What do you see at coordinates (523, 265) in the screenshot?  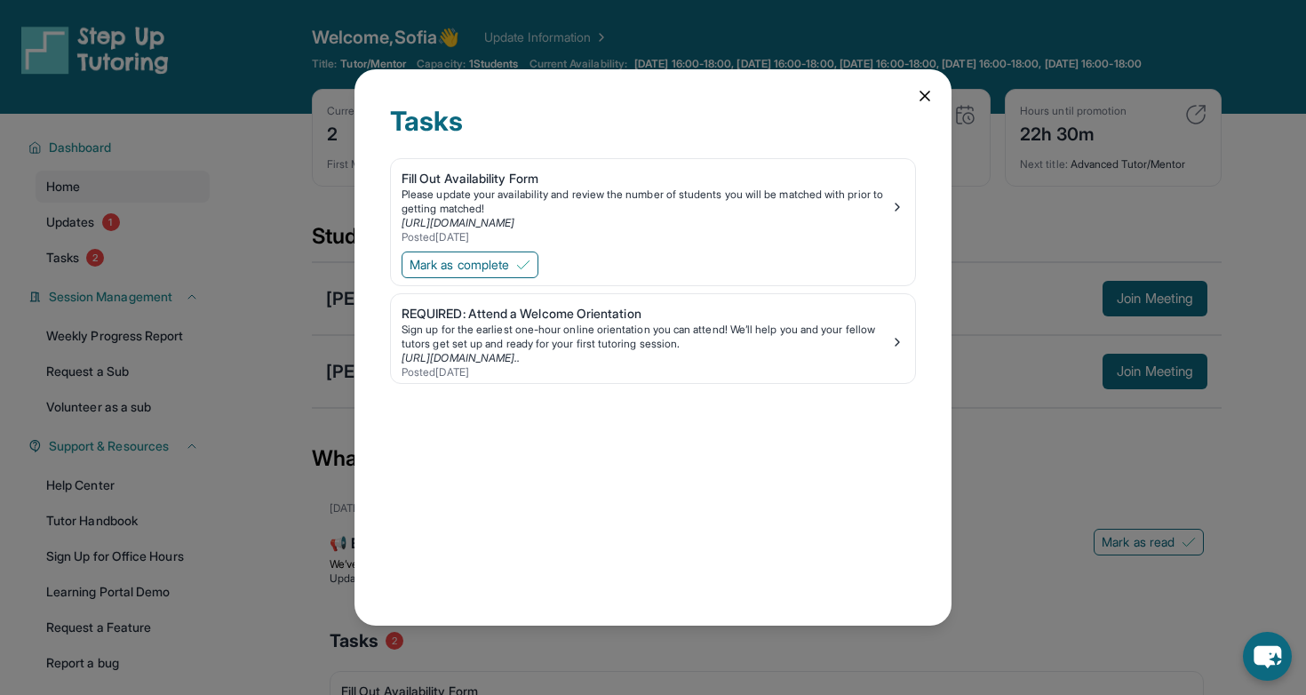 I see `img: Mark as complete` at bounding box center [523, 265].